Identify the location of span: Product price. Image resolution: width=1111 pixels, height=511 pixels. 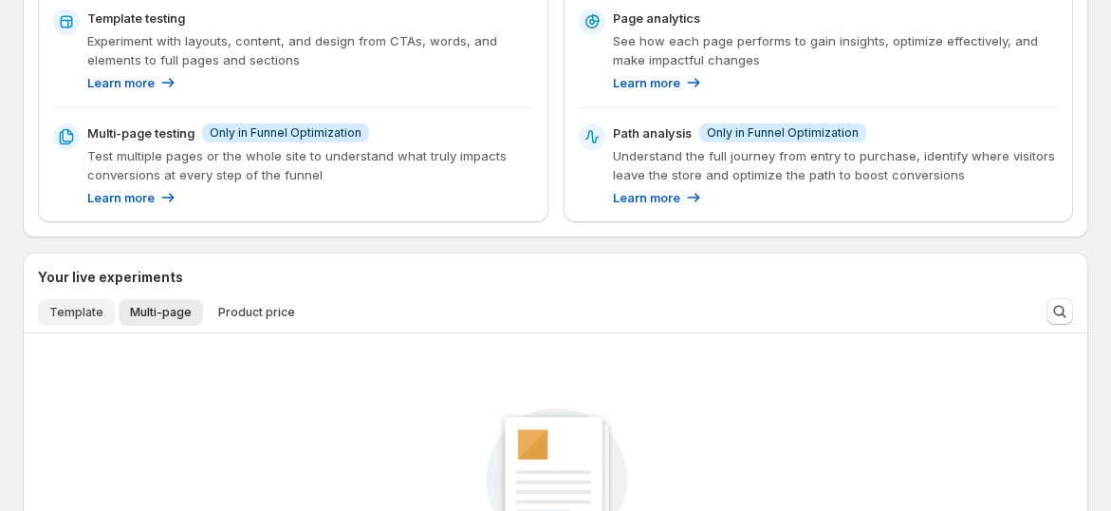
(256, 312).